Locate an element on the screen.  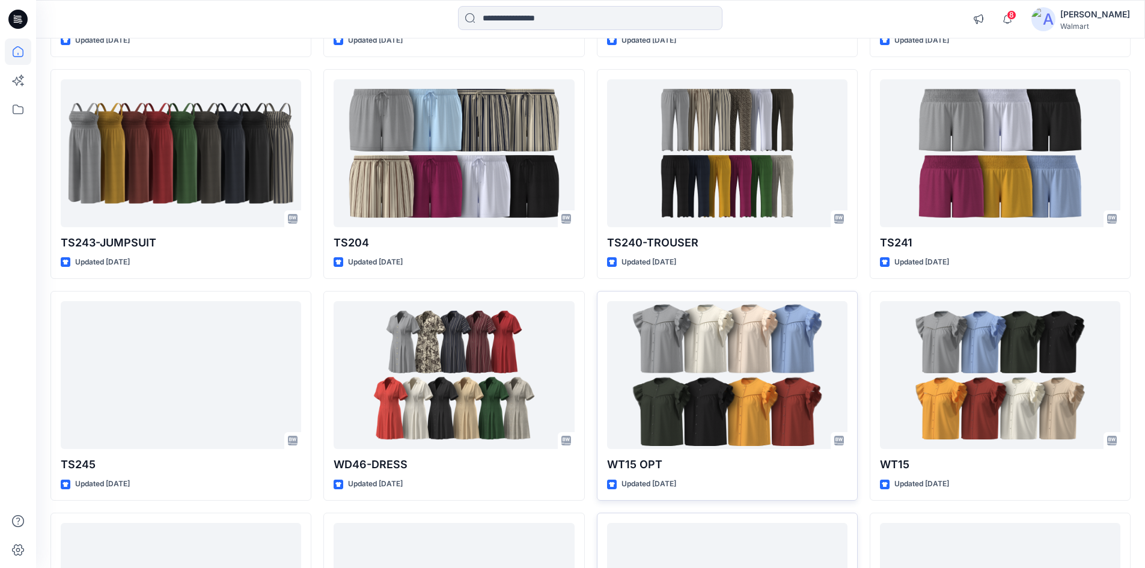
p: TS241 is located at coordinates (1000, 243).